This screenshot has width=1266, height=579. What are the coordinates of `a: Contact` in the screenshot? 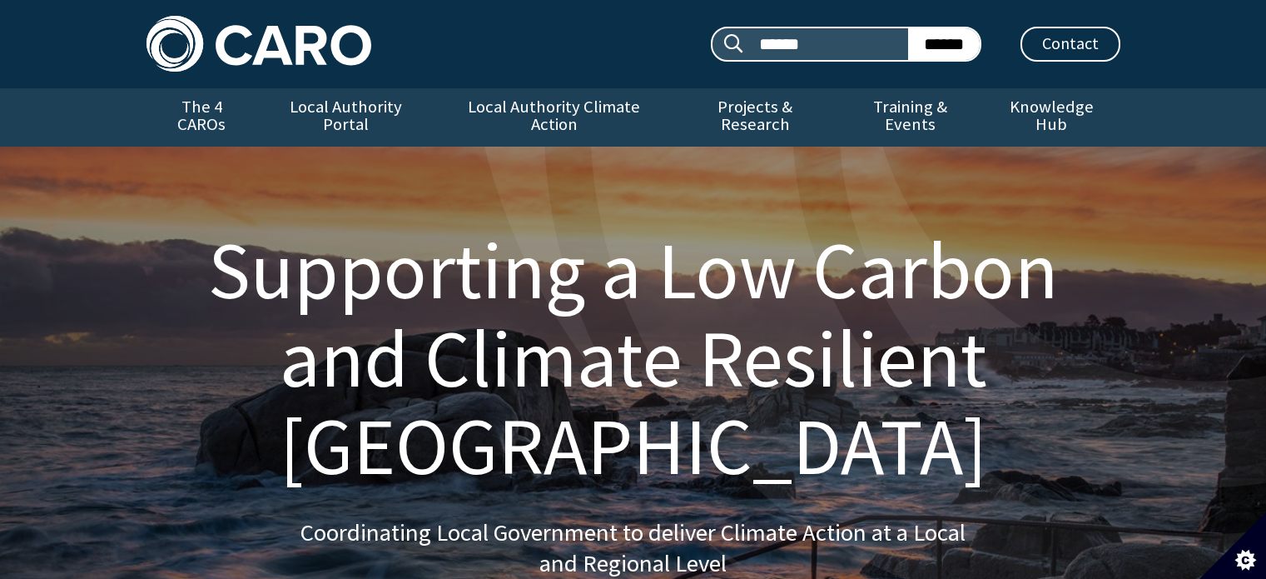 It's located at (1071, 44).